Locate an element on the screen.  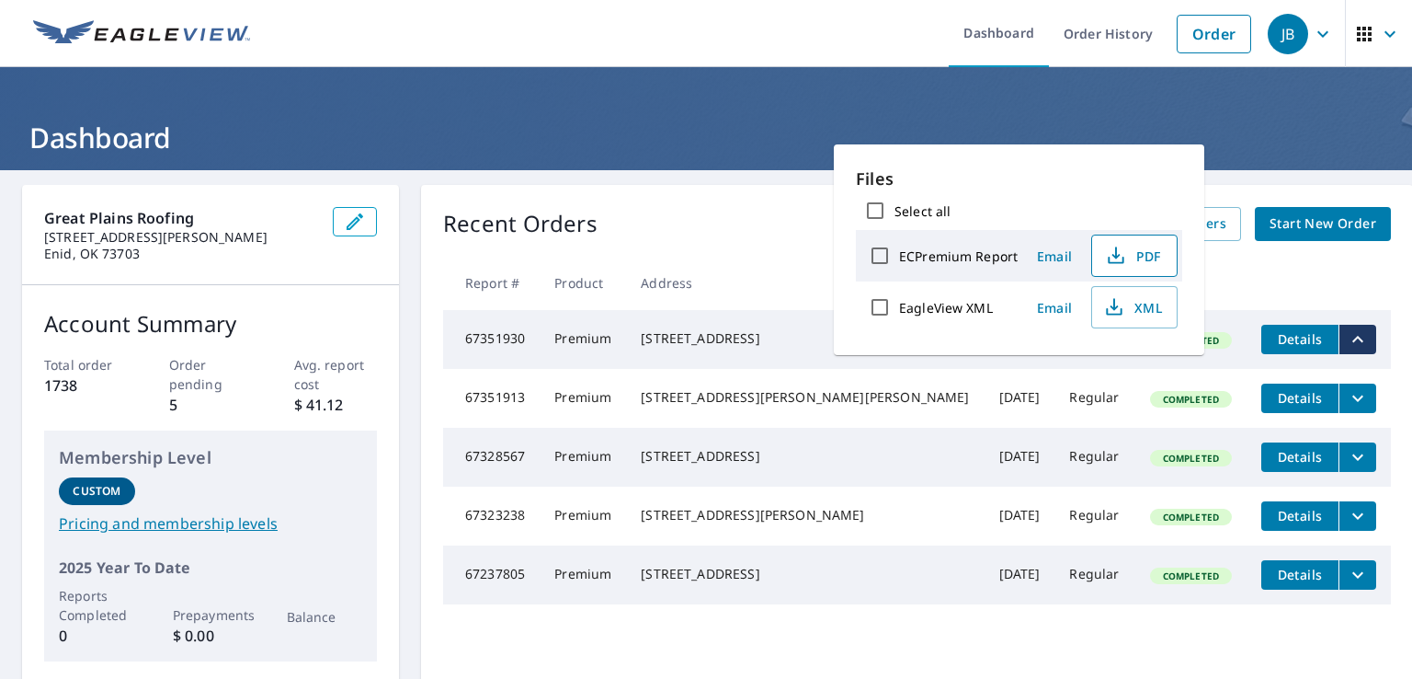
p: 0 is located at coordinates (97, 635).